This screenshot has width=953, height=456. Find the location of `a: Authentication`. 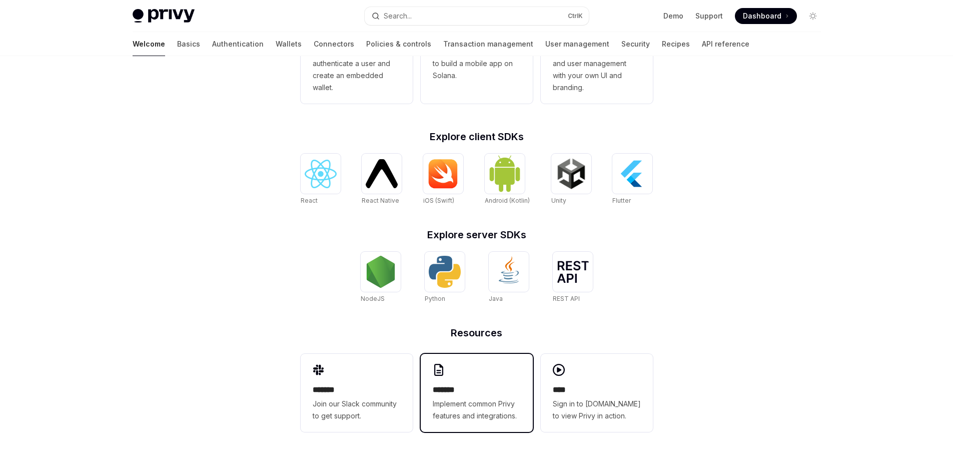

a: Authentication is located at coordinates (238, 44).